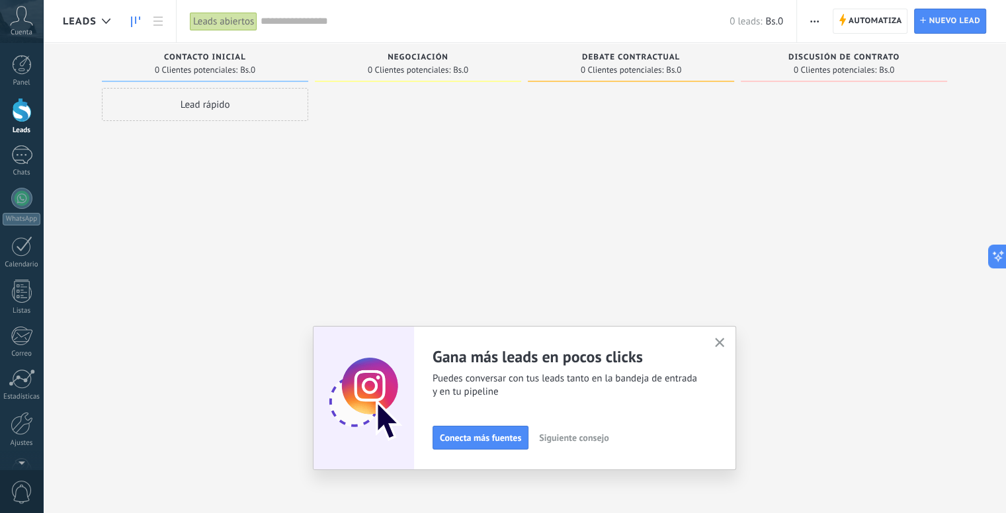 The width and height of the screenshot is (1006, 513). What do you see at coordinates (205, 58) in the screenshot?
I see `span: Contacto inicial` at bounding box center [205, 58].